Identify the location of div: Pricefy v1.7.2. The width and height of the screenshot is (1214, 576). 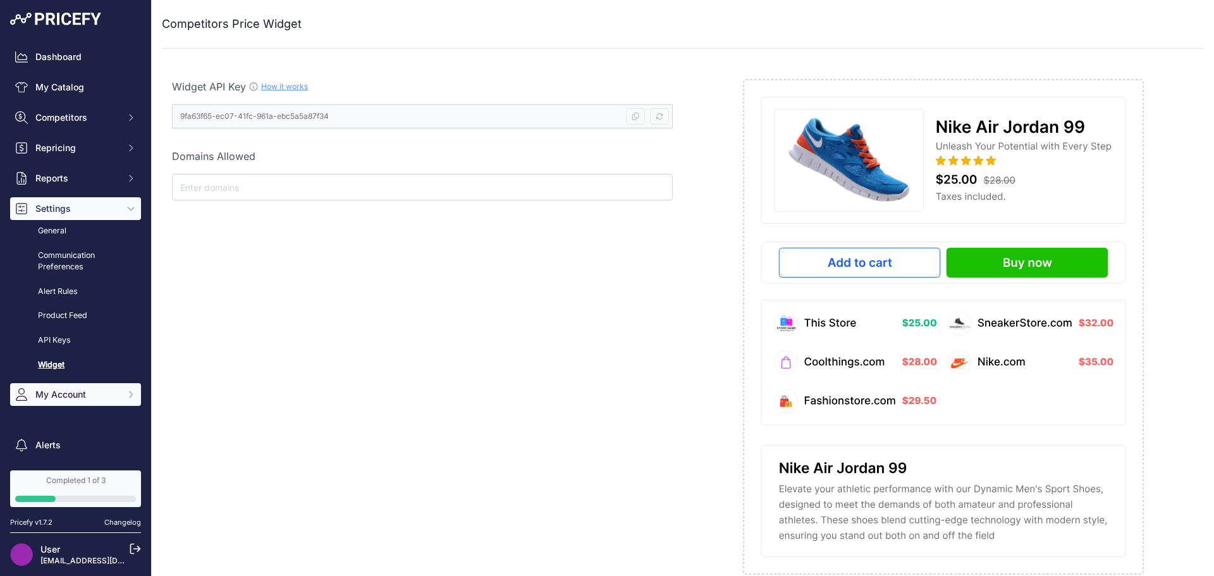
(31, 522).